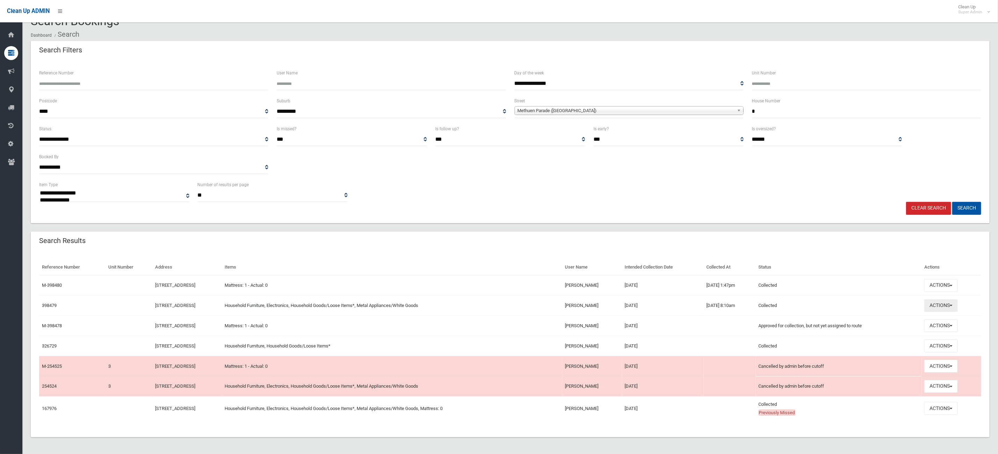 The height and width of the screenshot is (454, 998). What do you see at coordinates (187, 267) in the screenshot?
I see `th: Address` at bounding box center [187, 267].